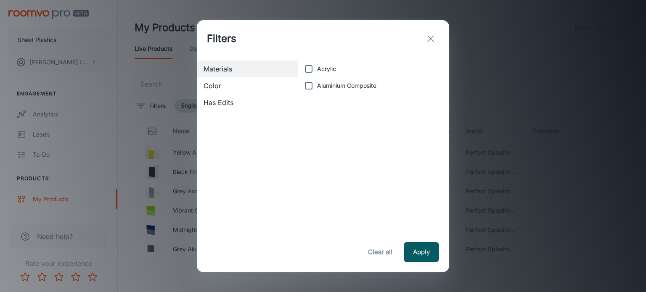 The height and width of the screenshot is (292, 646). What do you see at coordinates (247, 86) in the screenshot?
I see `div: Color` at bounding box center [247, 86].